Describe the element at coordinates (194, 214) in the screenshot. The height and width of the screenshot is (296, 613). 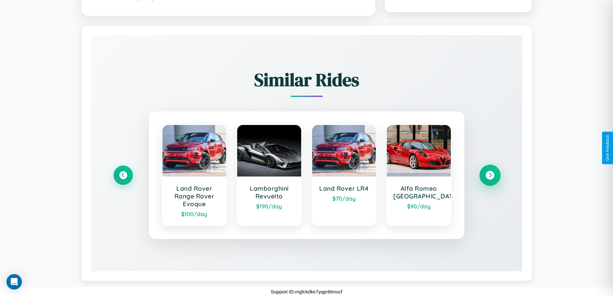
I see `div: $ 100 /day` at that location.